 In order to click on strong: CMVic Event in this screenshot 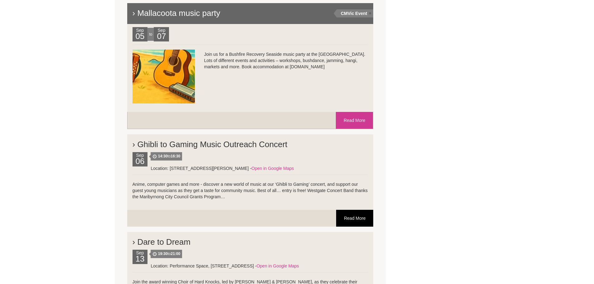, I will do `click(354, 13)`.